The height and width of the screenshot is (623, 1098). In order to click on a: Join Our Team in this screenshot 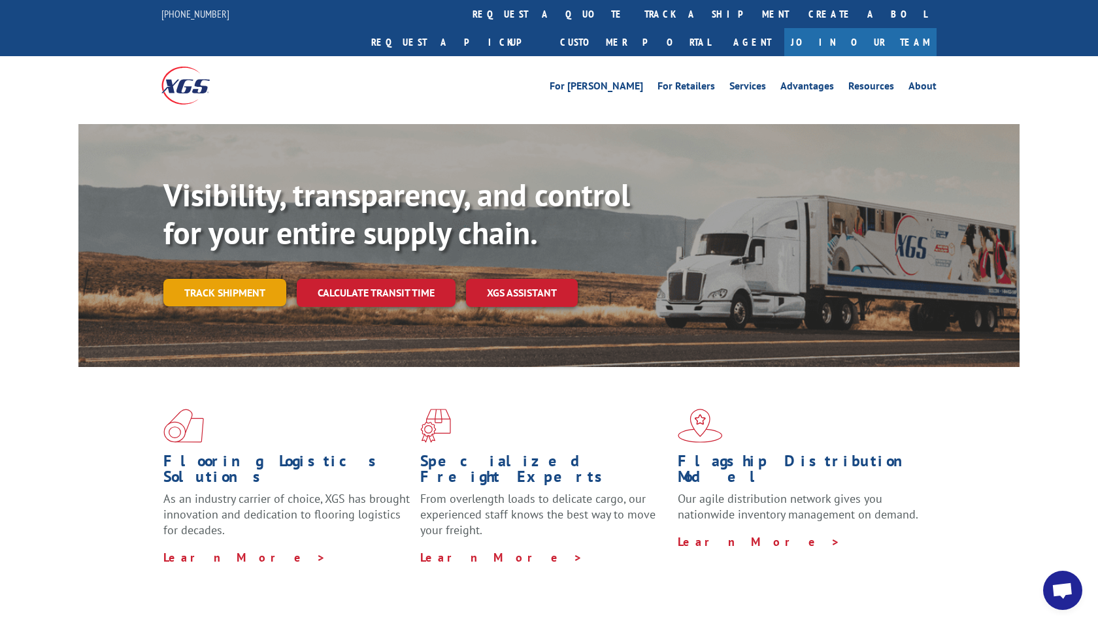, I will do `click(860, 42)`.